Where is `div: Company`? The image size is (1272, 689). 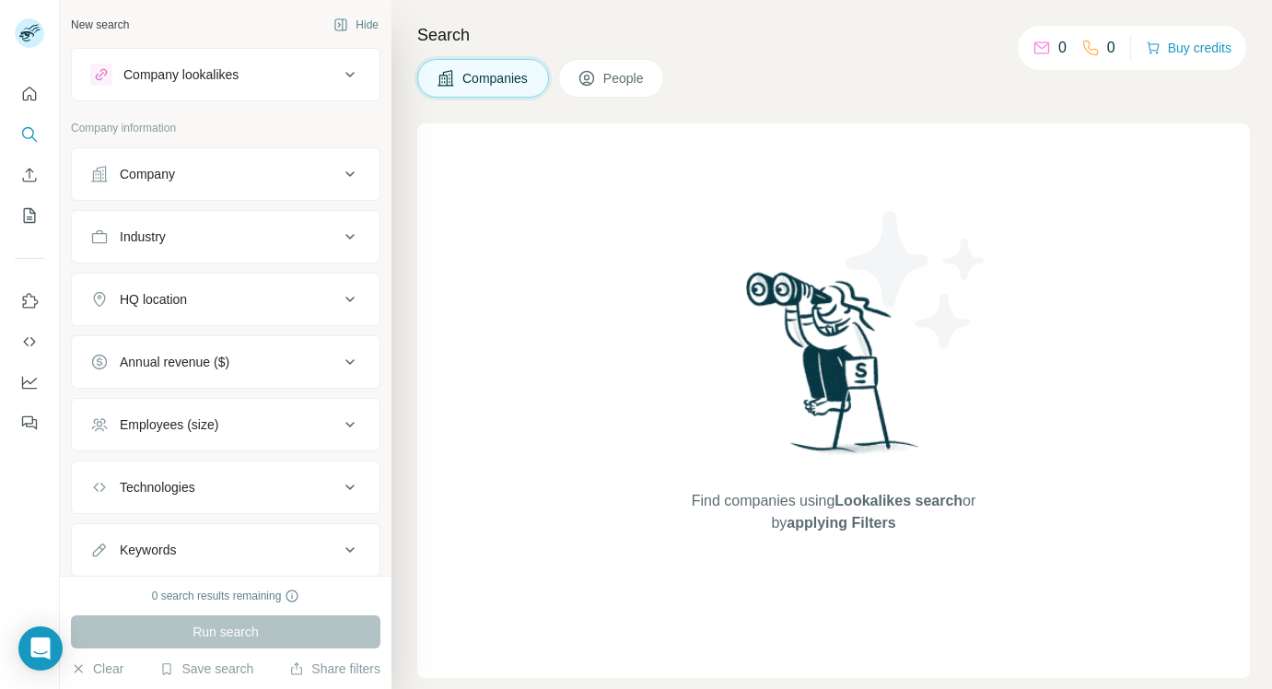 div: Company is located at coordinates (147, 174).